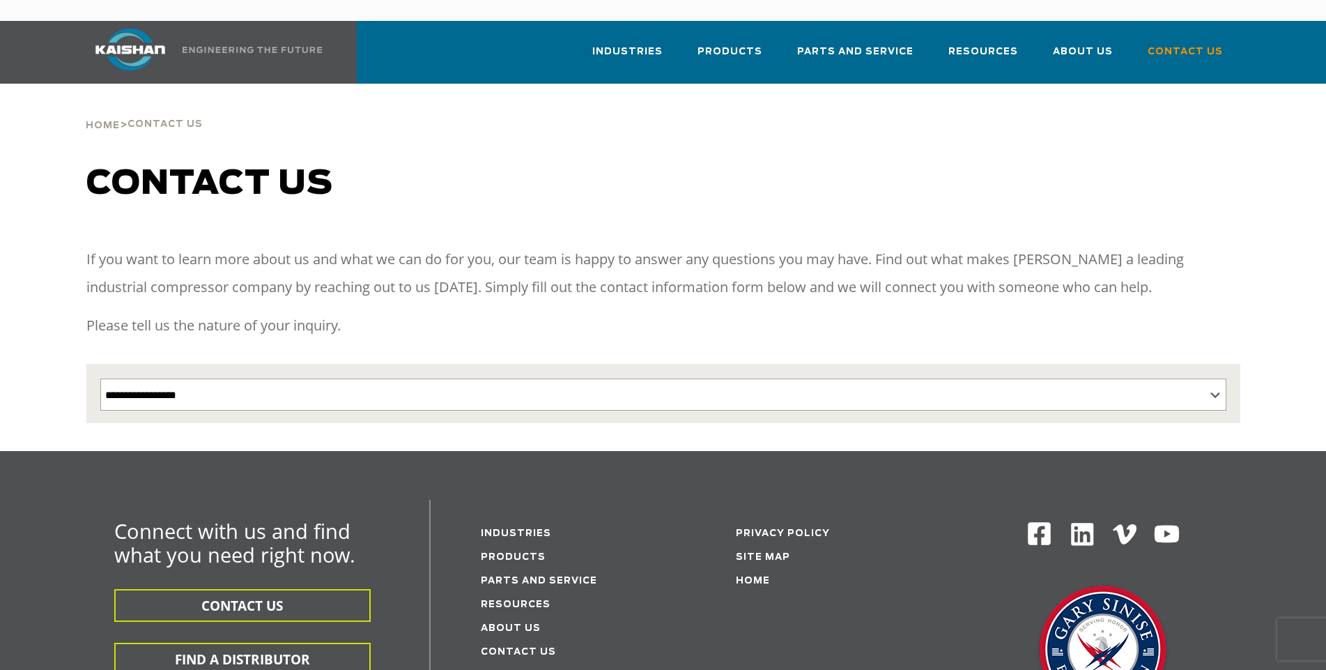  Describe the element at coordinates (1082, 534) in the screenshot. I see `img: Linkedin` at that location.